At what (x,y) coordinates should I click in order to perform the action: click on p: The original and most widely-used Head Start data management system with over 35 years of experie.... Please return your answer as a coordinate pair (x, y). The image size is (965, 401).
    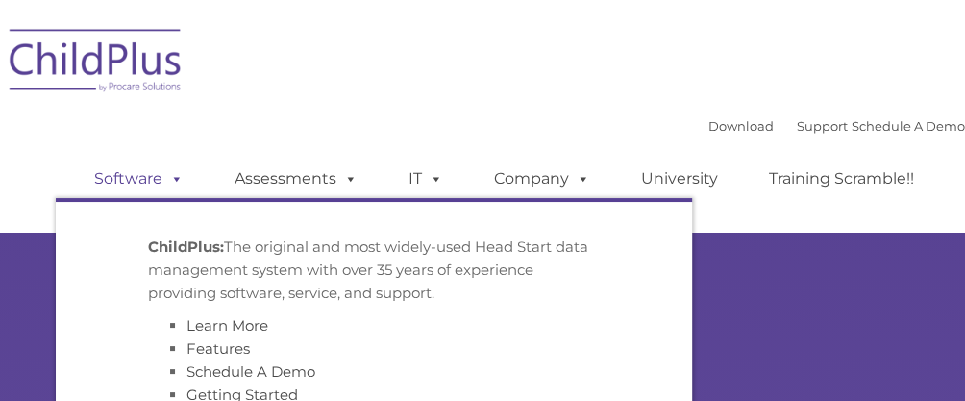
    Looking at the image, I should click on (374, 270).